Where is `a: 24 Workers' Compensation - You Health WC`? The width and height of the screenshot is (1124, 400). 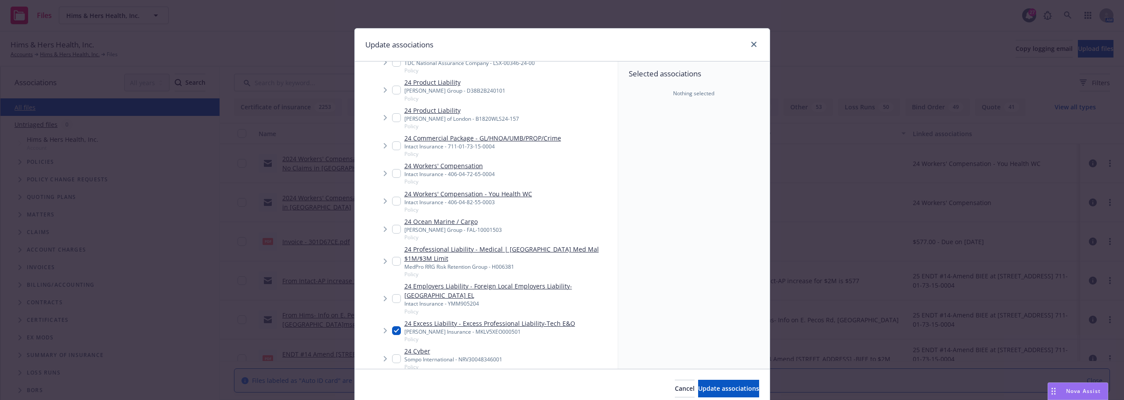 a: 24 Workers' Compensation - You Health WC is located at coordinates (468, 194).